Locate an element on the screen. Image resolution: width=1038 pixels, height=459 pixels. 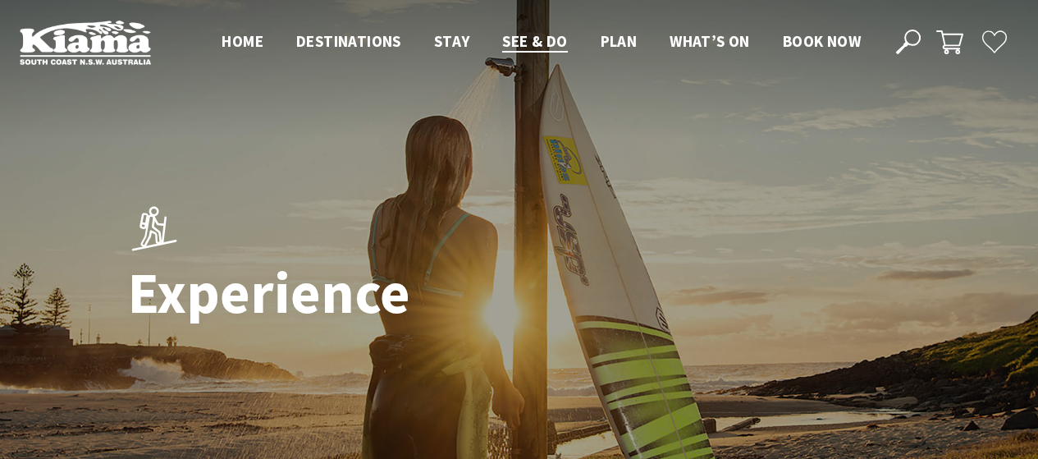
span: See & Do is located at coordinates (534, 41).